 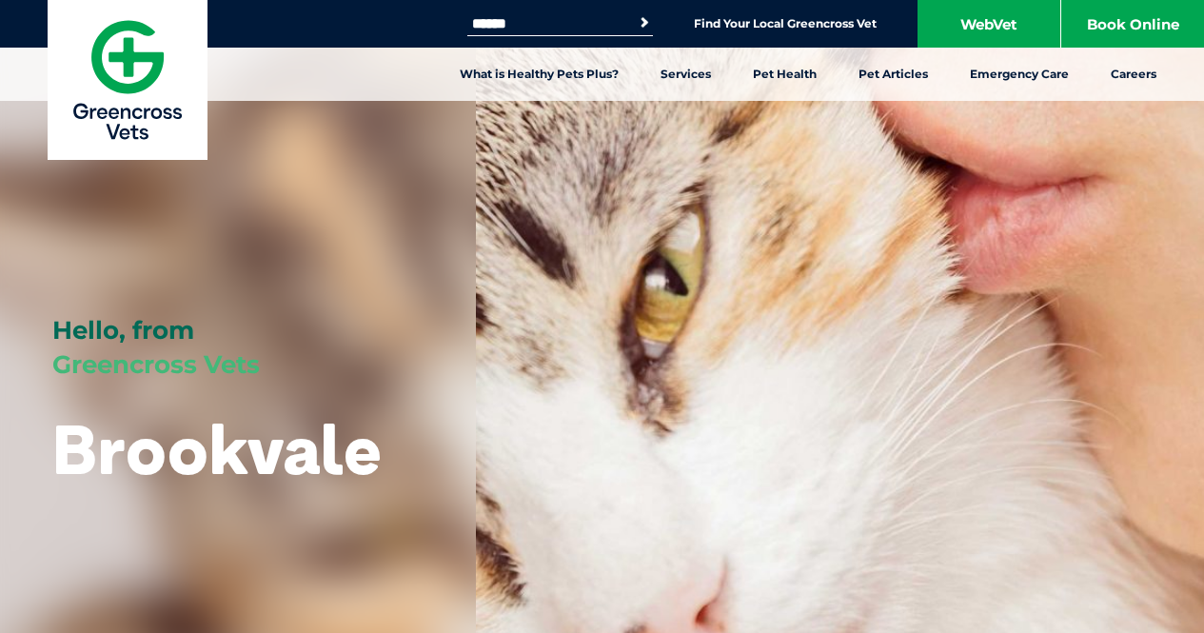 I want to click on a: Emergency Care, so click(x=1019, y=74).